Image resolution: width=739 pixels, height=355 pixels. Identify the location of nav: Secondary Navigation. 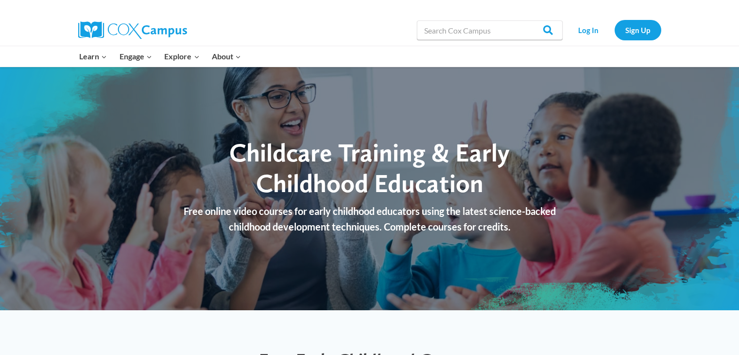
(614, 30).